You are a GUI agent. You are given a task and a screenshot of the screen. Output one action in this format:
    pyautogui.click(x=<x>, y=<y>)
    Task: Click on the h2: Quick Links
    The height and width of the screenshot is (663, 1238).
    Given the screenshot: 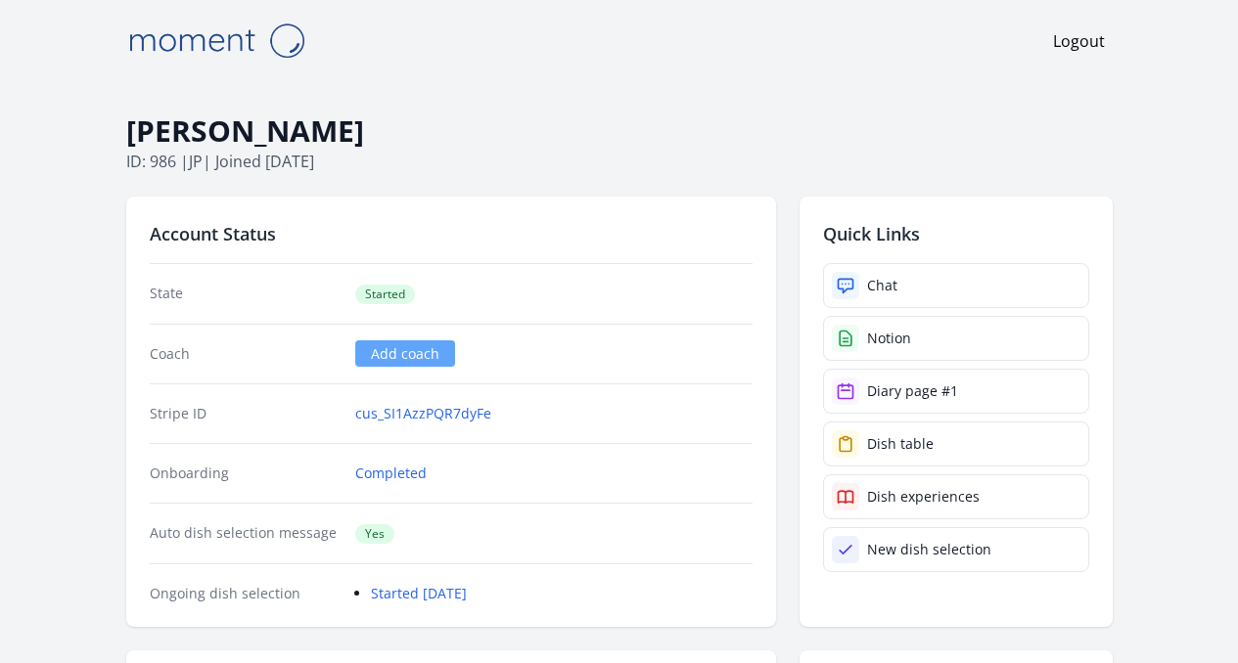 What is the action you would take?
    pyautogui.click(x=956, y=234)
    